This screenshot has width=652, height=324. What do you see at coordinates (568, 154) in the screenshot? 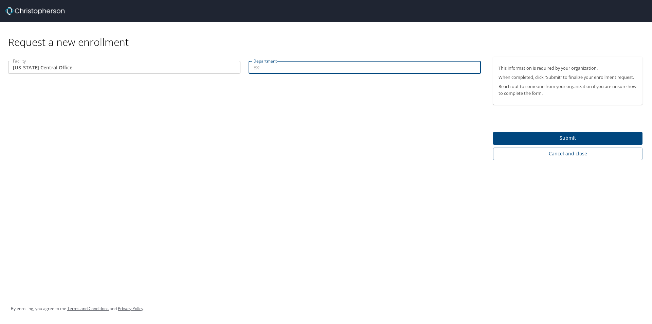
I see `button: Cancel and close` at bounding box center [568, 154].